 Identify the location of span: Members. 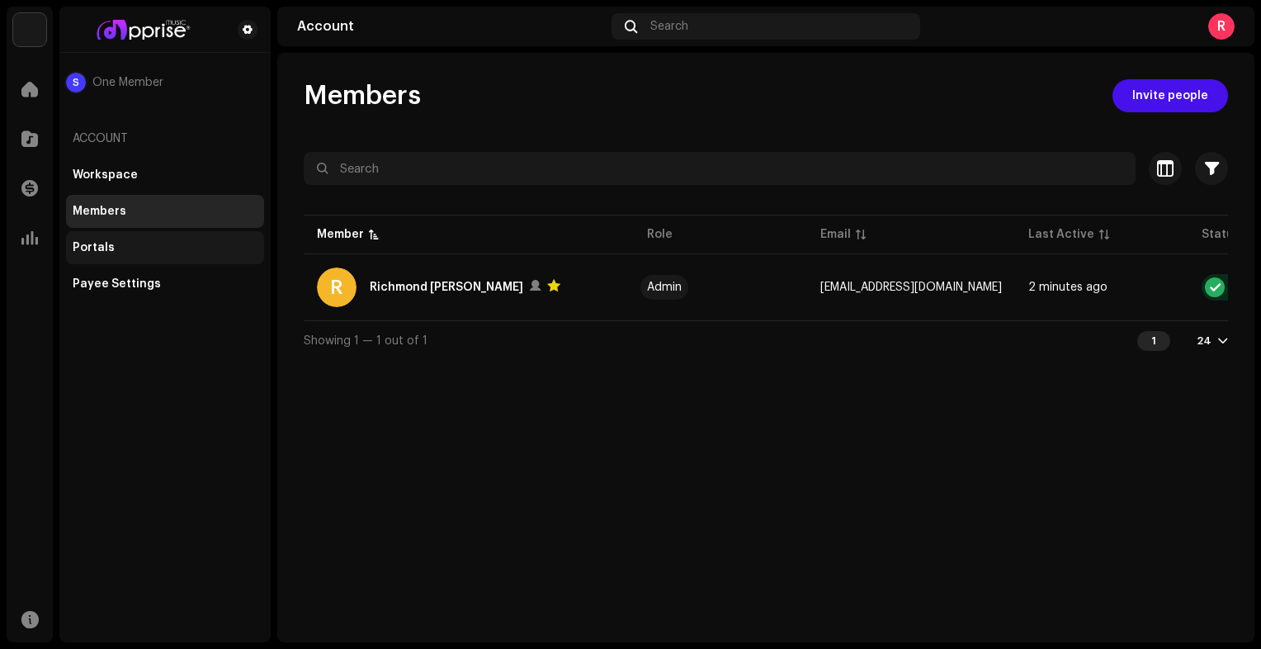
(362, 96).